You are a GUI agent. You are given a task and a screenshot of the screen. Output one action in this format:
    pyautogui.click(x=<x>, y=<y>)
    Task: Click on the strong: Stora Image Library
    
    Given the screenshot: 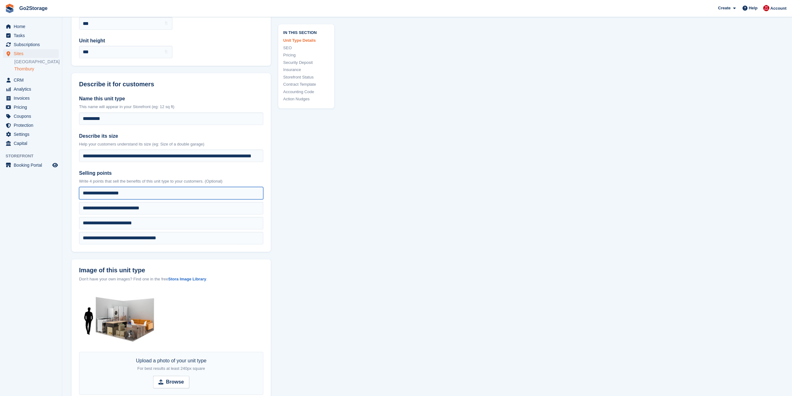 What is the action you would take?
    pyautogui.click(x=187, y=279)
    